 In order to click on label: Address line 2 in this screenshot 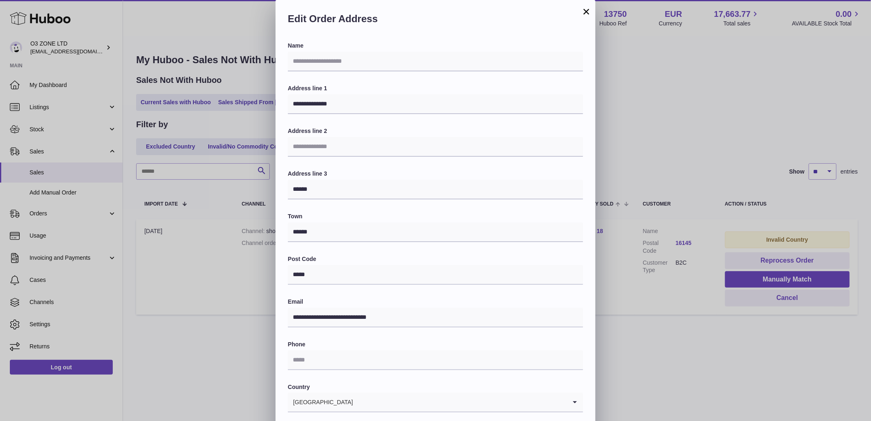, I will do `click(436, 131)`.